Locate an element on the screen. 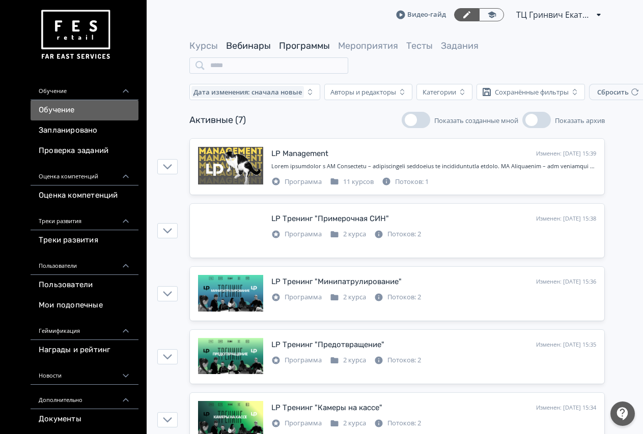 This screenshot has width=643, height=434. div: LP Тренинг "Предотвращение" is located at coordinates (328, 345).